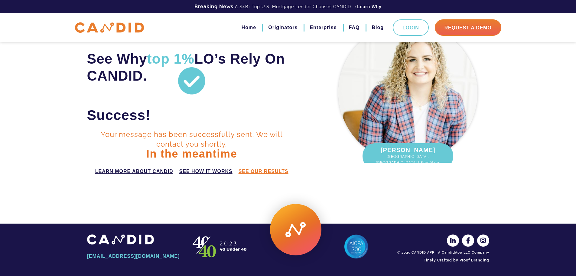 The height and width of the screenshot is (276, 576). I want to click on a: Home, so click(249, 28).